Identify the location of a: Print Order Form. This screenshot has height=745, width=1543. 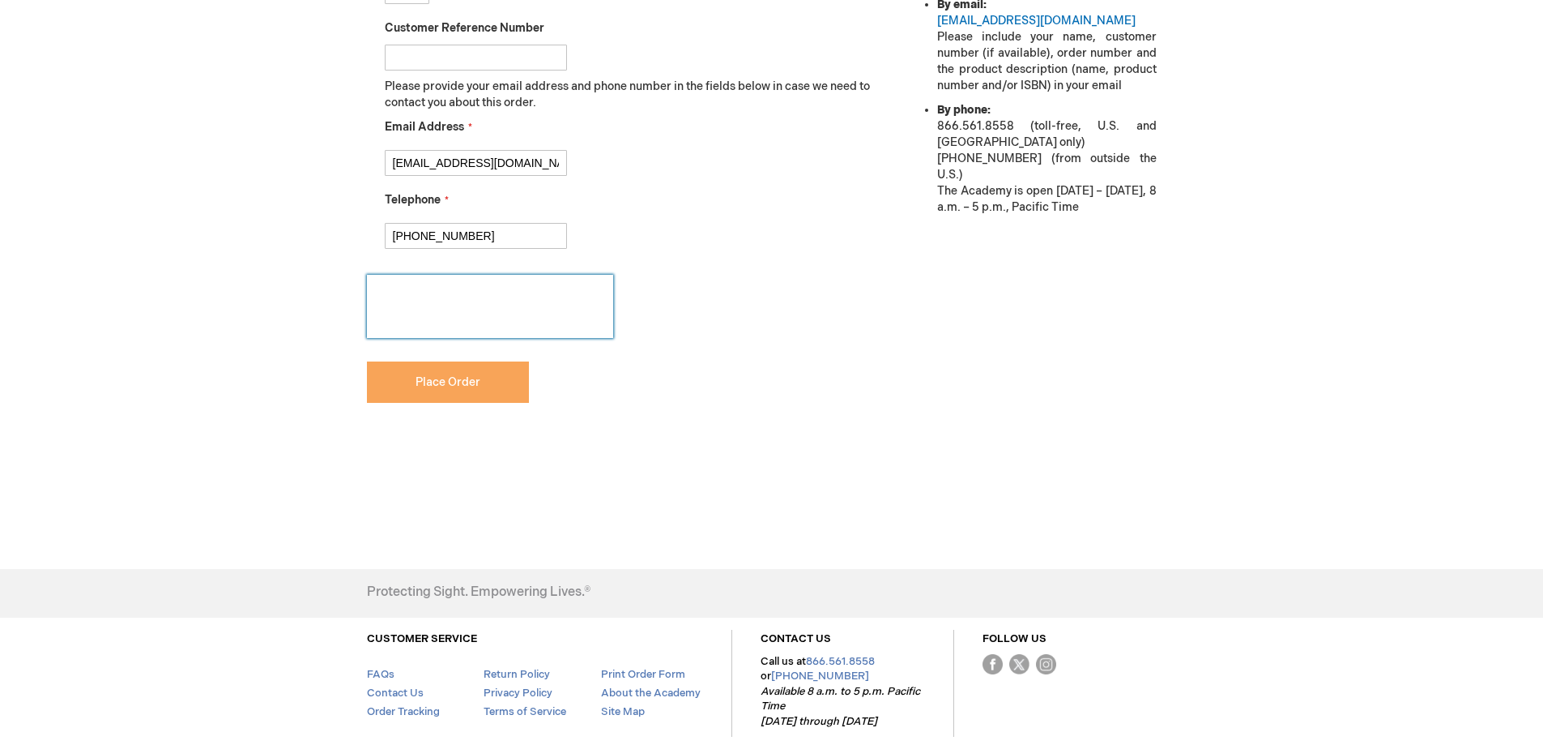
(643, 674).